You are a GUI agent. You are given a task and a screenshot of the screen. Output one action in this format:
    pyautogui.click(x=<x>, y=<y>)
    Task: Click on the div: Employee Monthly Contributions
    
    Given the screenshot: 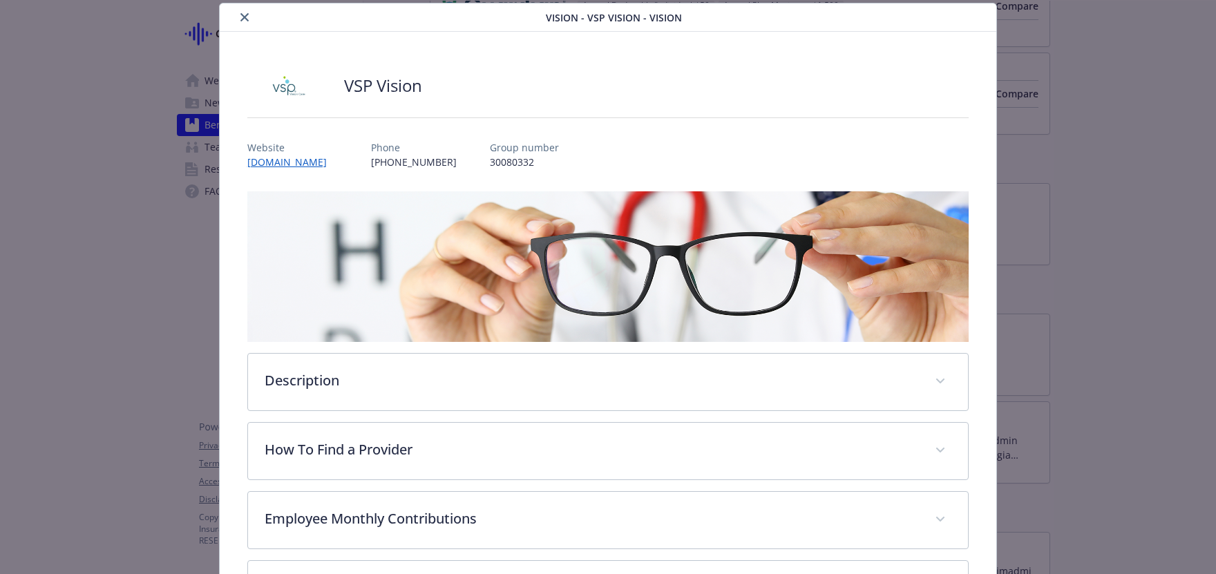 What is the action you would take?
    pyautogui.click(x=608, y=520)
    